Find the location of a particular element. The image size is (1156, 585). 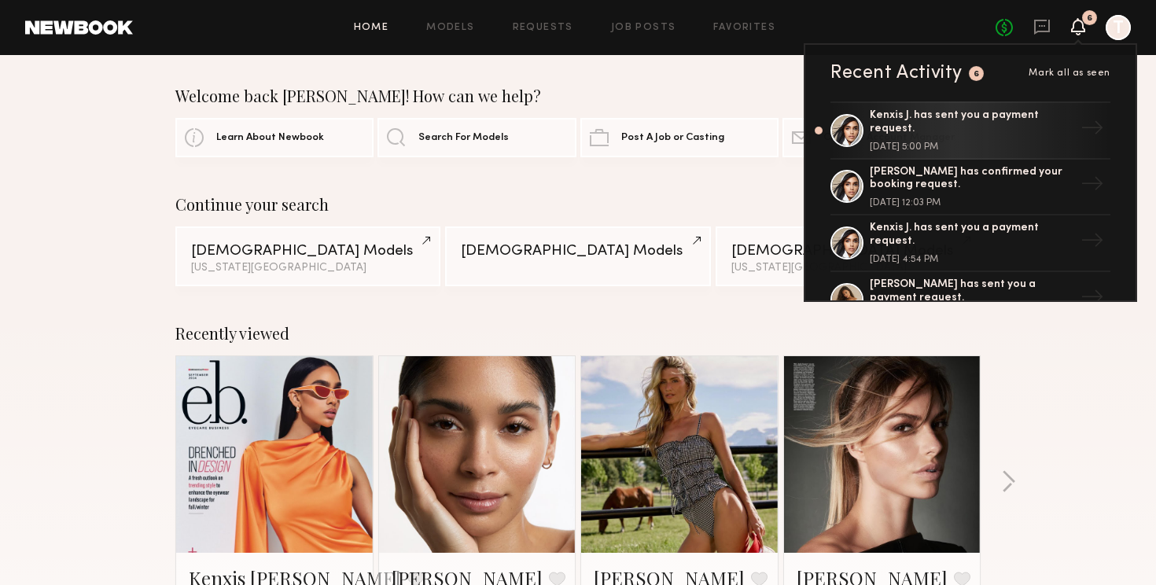

span: Search For Models is located at coordinates (463, 138).